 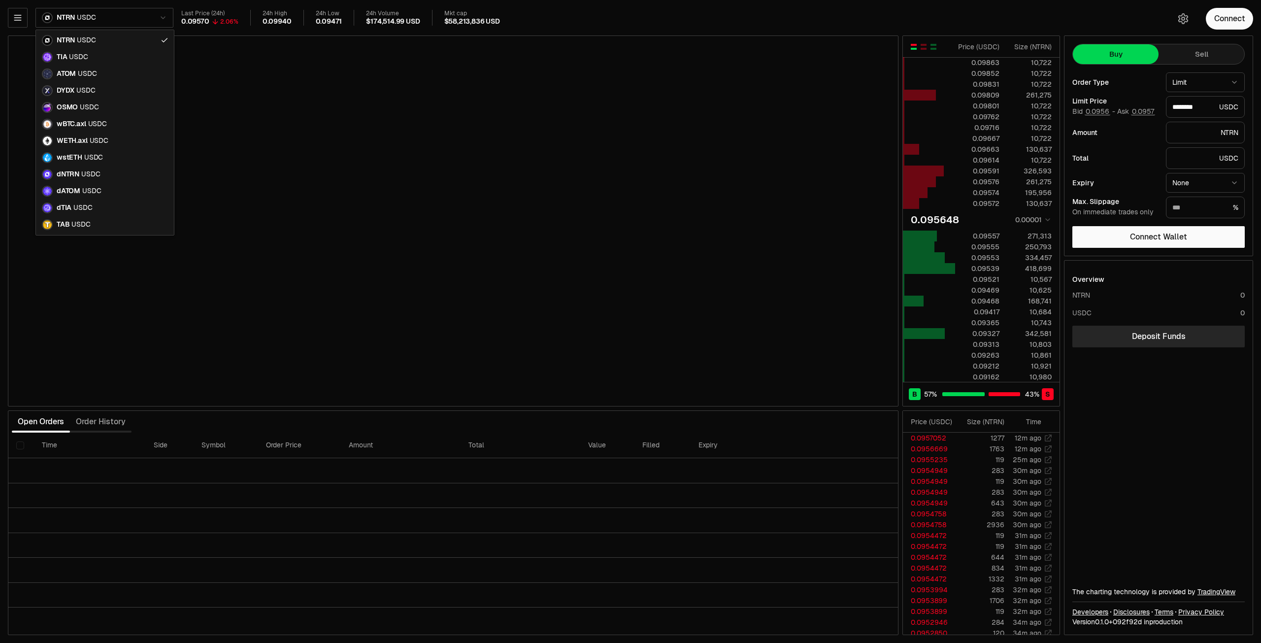 What do you see at coordinates (66, 91) in the screenshot?
I see `span: DYDX` at bounding box center [66, 91].